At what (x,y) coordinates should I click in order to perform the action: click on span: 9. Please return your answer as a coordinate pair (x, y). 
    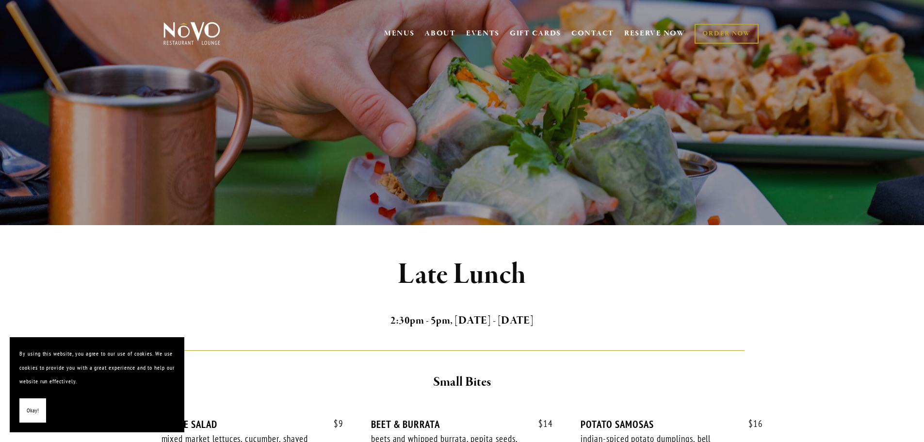
    Looking at the image, I should click on (334, 423).